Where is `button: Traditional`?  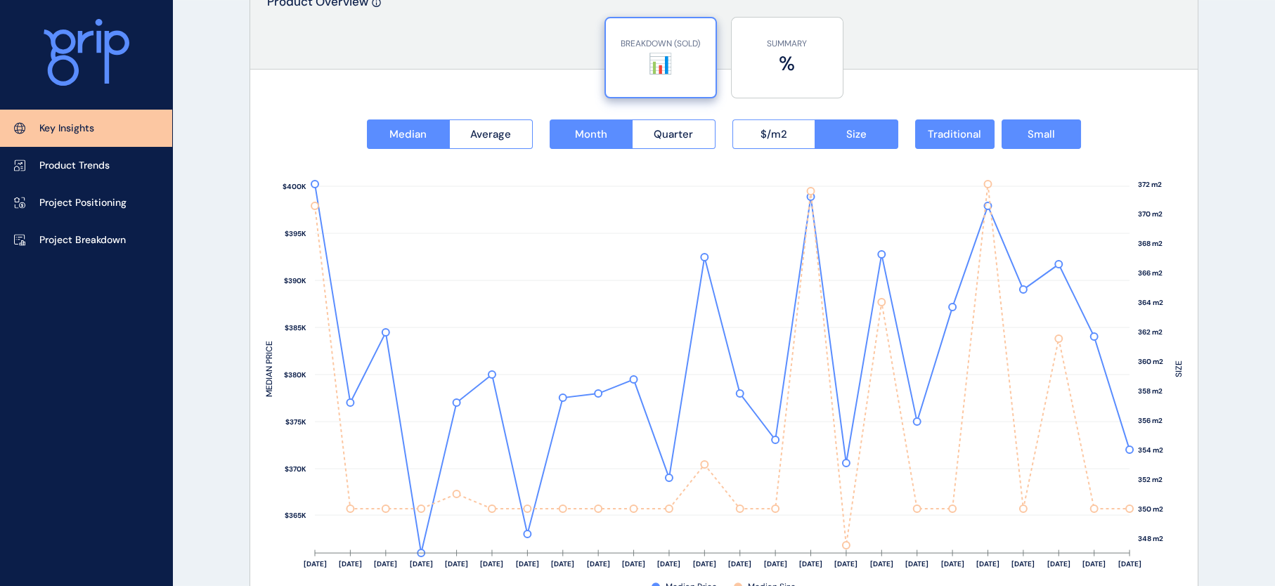 button: Traditional is located at coordinates (954, 134).